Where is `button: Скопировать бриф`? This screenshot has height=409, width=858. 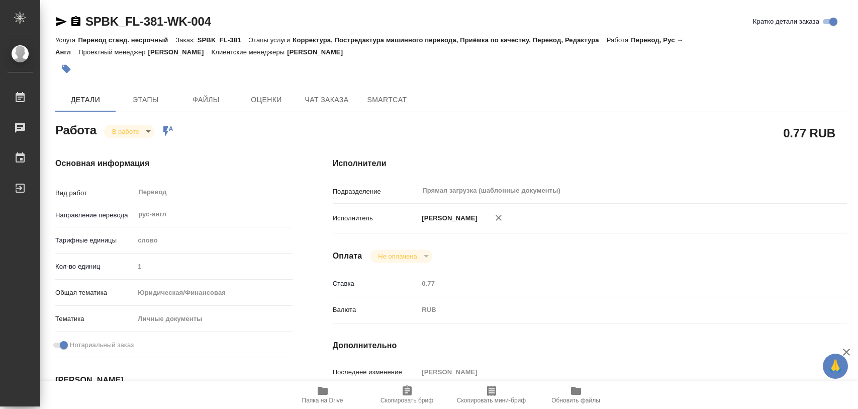
button: Скопировать бриф is located at coordinates (407, 395).